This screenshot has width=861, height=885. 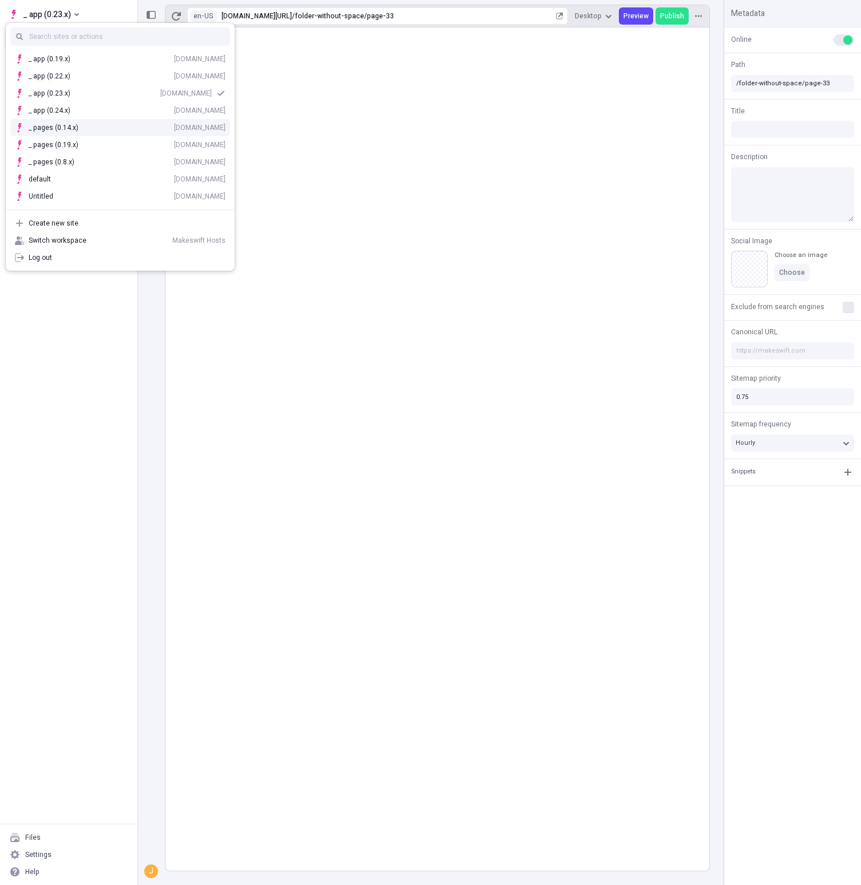 What do you see at coordinates (636, 16) in the screenshot?
I see `span: Preview` at bounding box center [636, 16].